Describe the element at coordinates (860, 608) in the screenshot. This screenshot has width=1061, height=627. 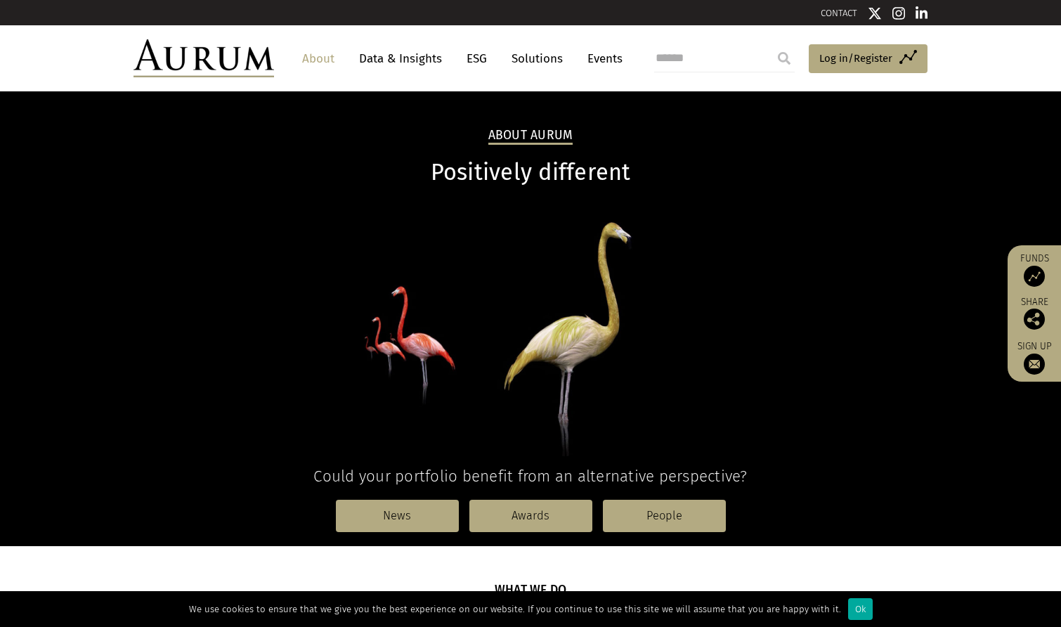
I see `div: Ok` at that location.